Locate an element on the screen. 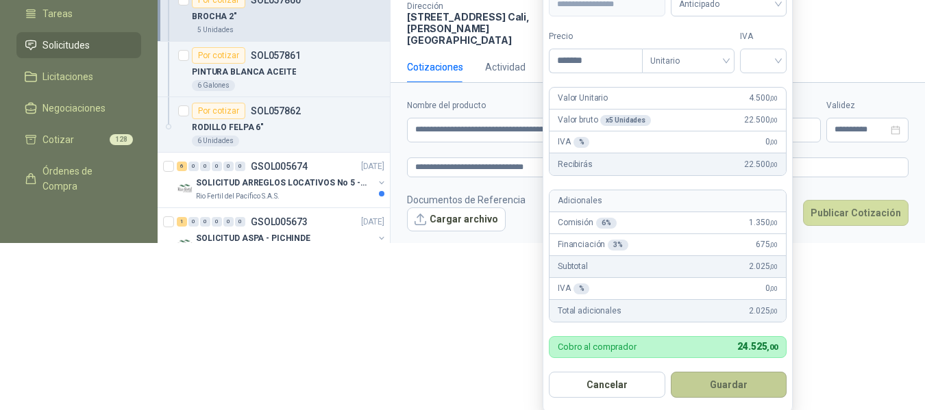 Image resolution: width=925 pixels, height=410 pixels. button: Guardar is located at coordinates (729, 385).